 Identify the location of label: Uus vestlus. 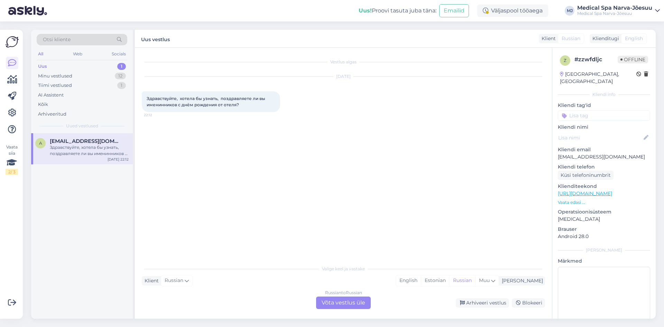
(155, 38).